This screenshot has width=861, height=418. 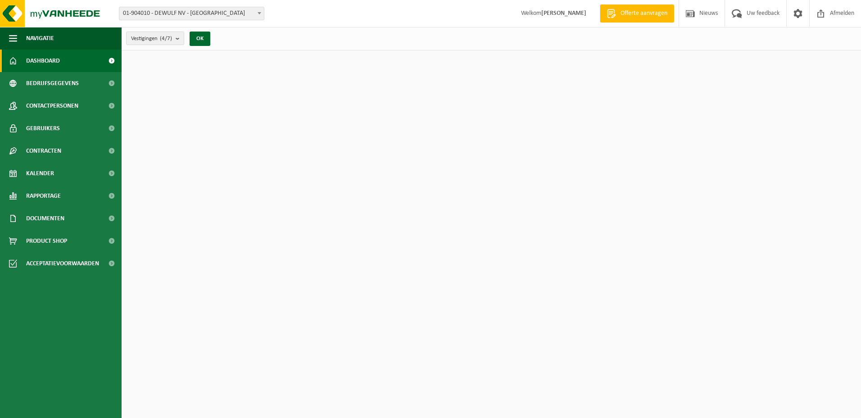 What do you see at coordinates (40, 173) in the screenshot?
I see `span: Kalender` at bounding box center [40, 173].